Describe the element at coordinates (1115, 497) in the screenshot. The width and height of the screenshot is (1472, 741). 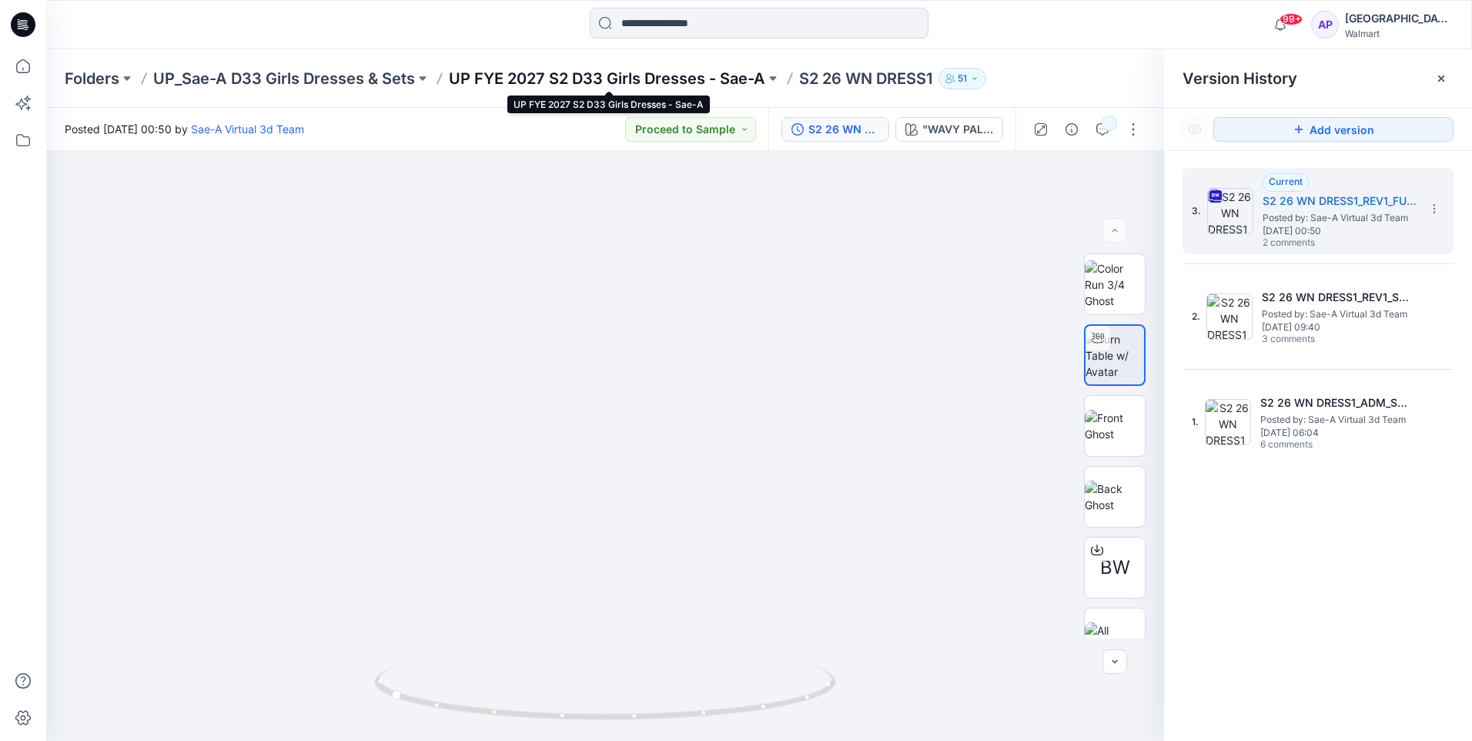
I see `img: Back Ghost` at that location.